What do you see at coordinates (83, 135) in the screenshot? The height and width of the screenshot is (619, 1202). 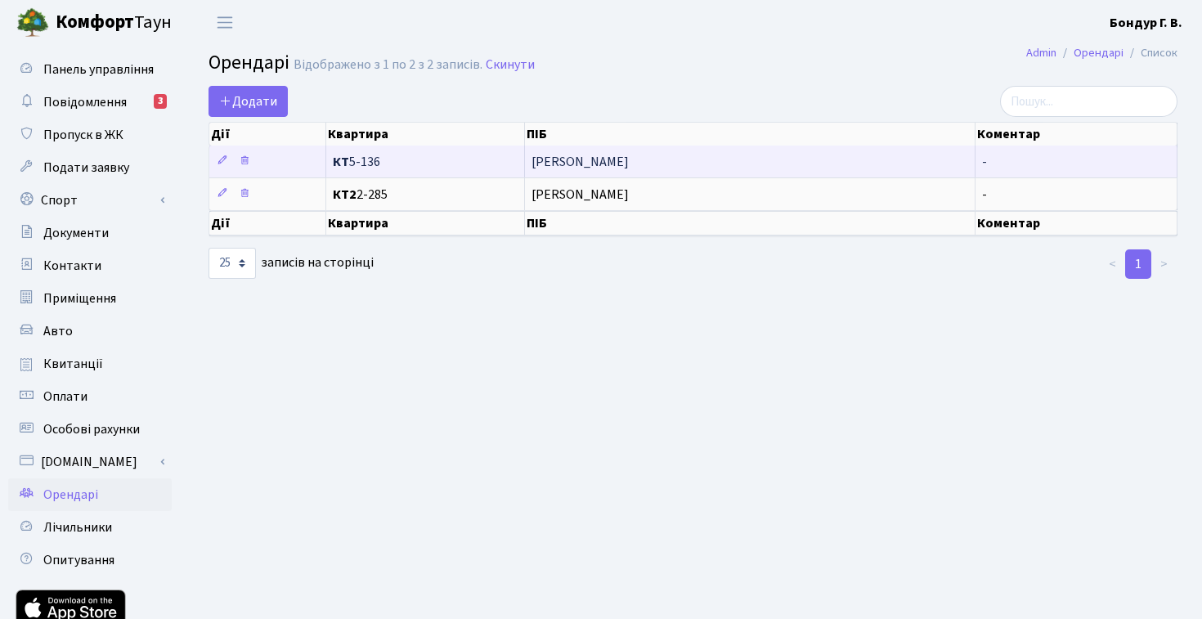 I see `span: Пропуск в ЖК` at bounding box center [83, 135].